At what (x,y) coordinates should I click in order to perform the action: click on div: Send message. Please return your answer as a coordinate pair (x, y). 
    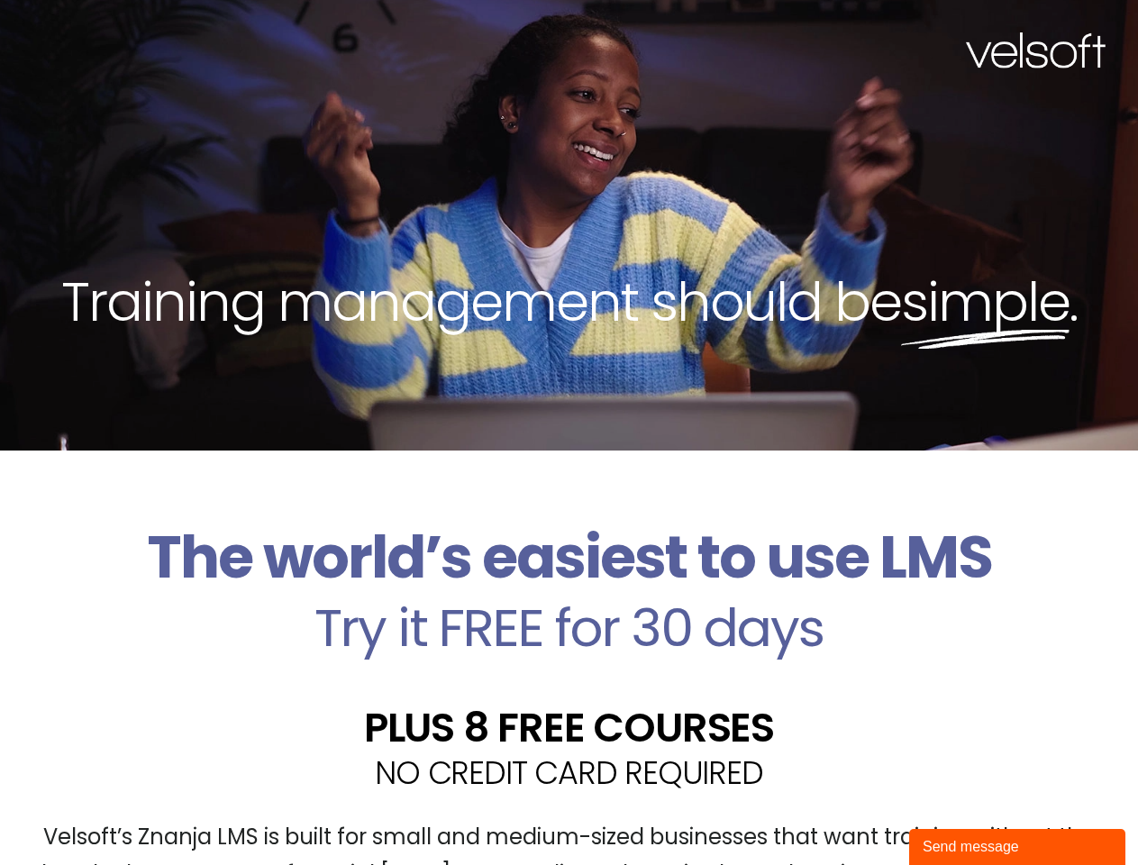
    Looking at the image, I should click on (108, 22).